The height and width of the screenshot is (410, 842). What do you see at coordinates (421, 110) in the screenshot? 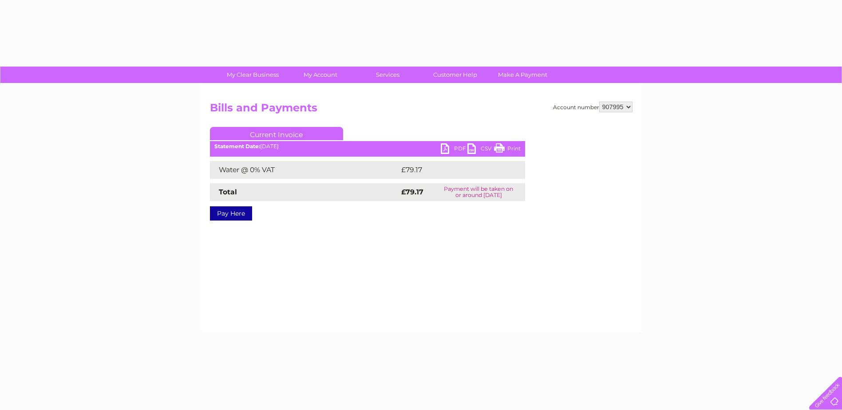
I see `h2: Bills and Payments` at bounding box center [421, 110].